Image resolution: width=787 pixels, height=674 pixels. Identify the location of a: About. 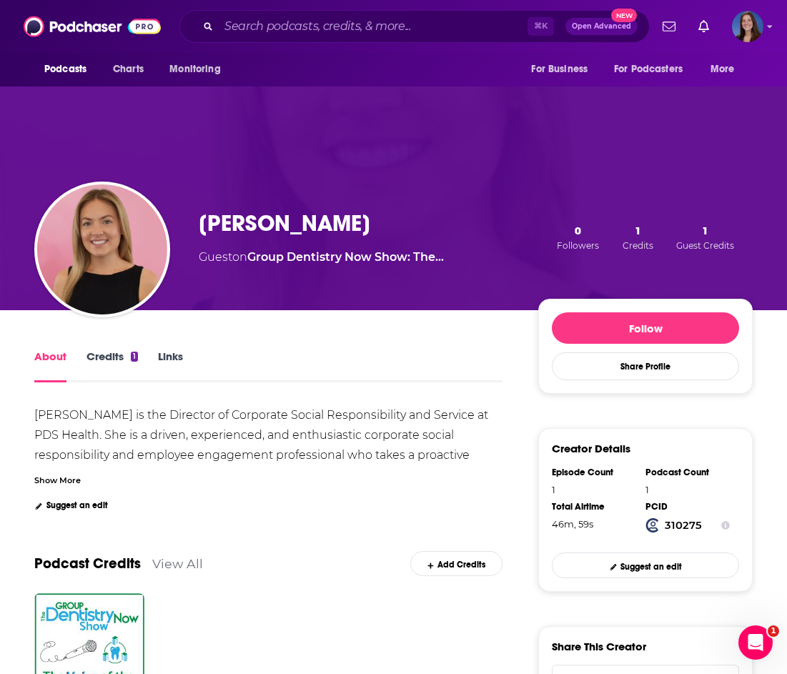
(50, 366).